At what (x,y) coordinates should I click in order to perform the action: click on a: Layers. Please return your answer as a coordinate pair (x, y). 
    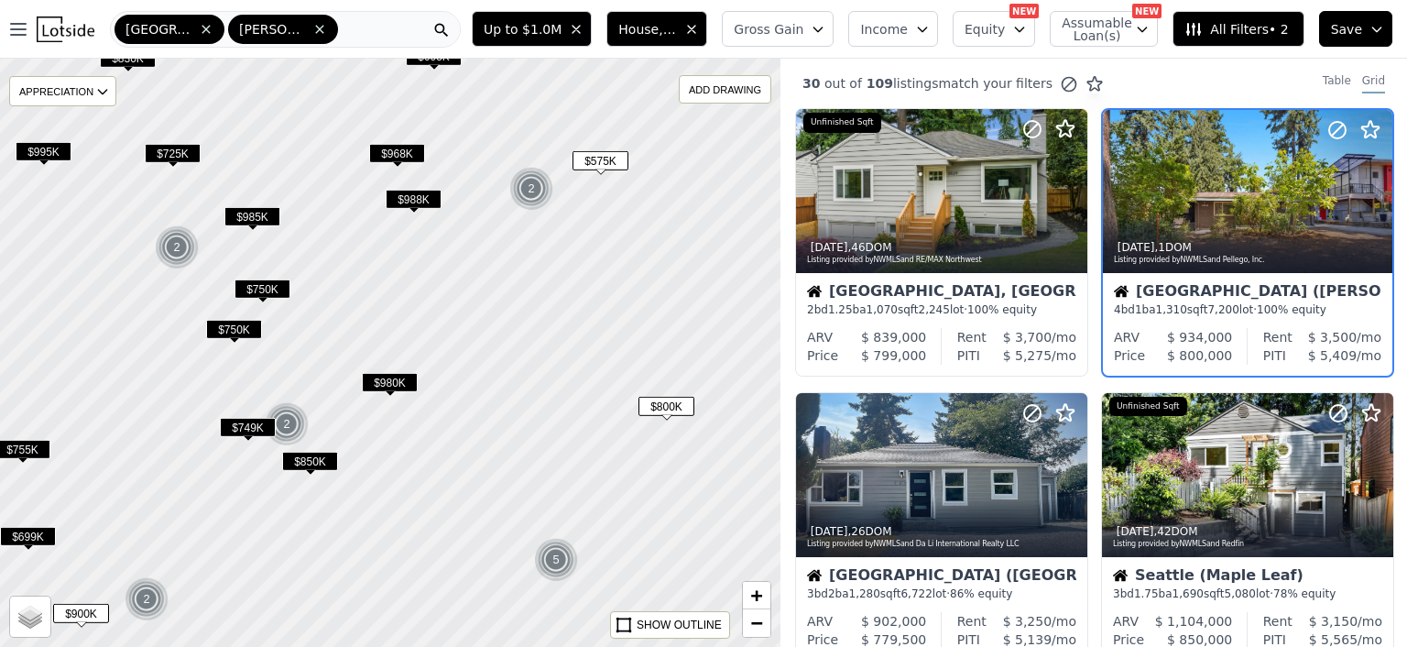
    Looking at the image, I should click on (30, 616).